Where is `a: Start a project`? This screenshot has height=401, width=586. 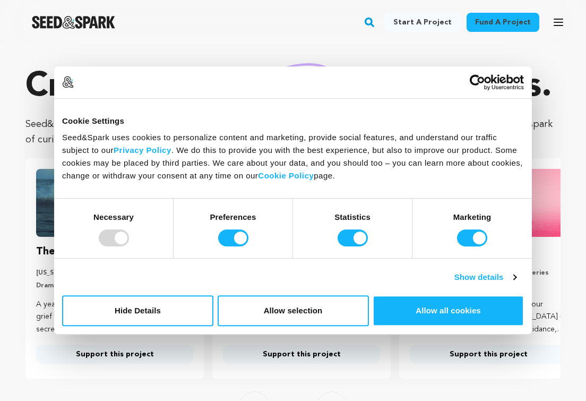
a: Start a project is located at coordinates (423, 22).